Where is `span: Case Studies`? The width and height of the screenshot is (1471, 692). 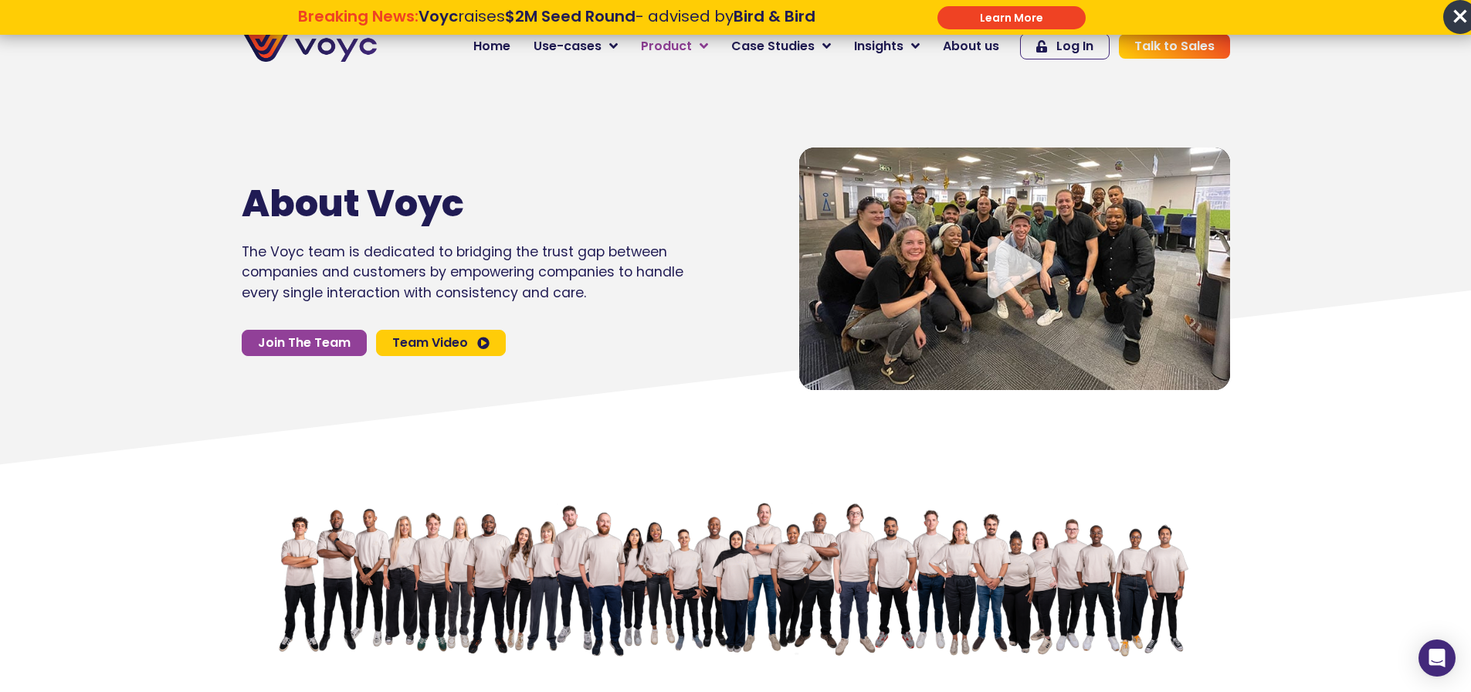
span: Case Studies is located at coordinates (773, 46).